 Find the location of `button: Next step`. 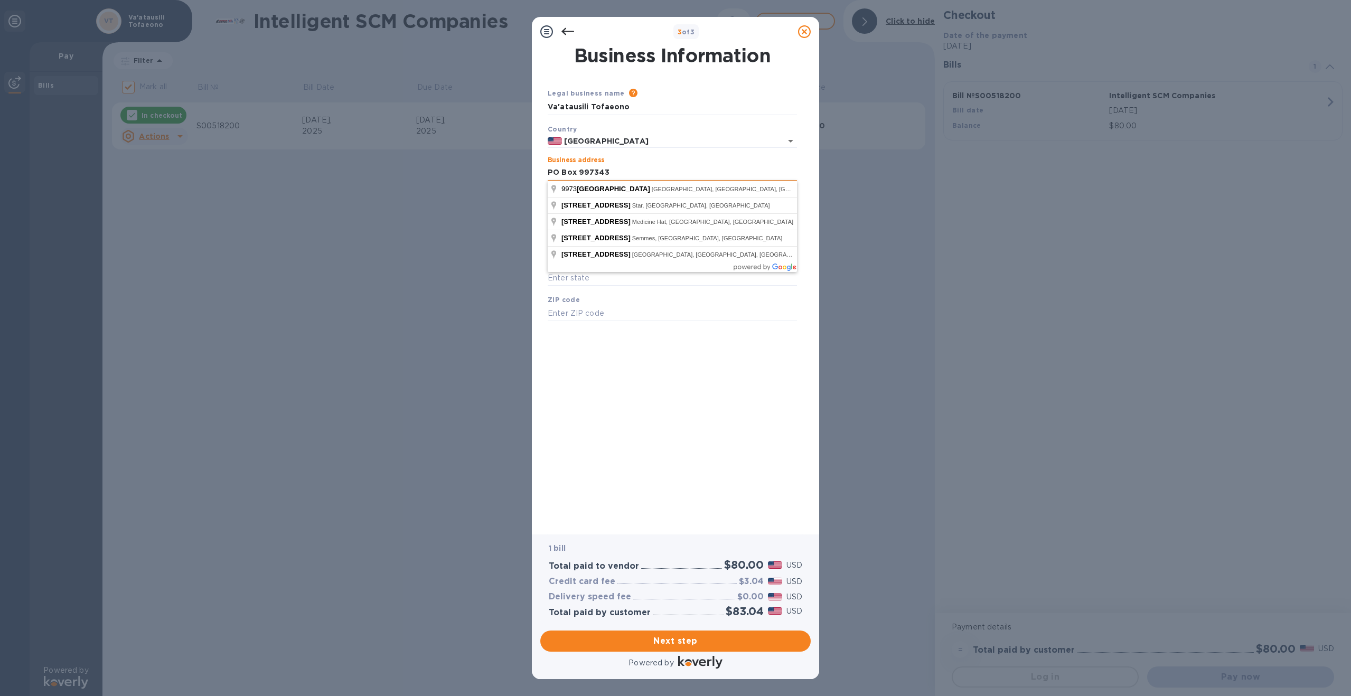

button: Next step is located at coordinates (675, 641).